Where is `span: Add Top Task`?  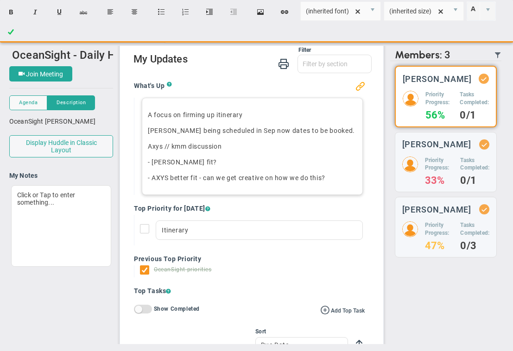
span: Add Top Task is located at coordinates (348, 311).